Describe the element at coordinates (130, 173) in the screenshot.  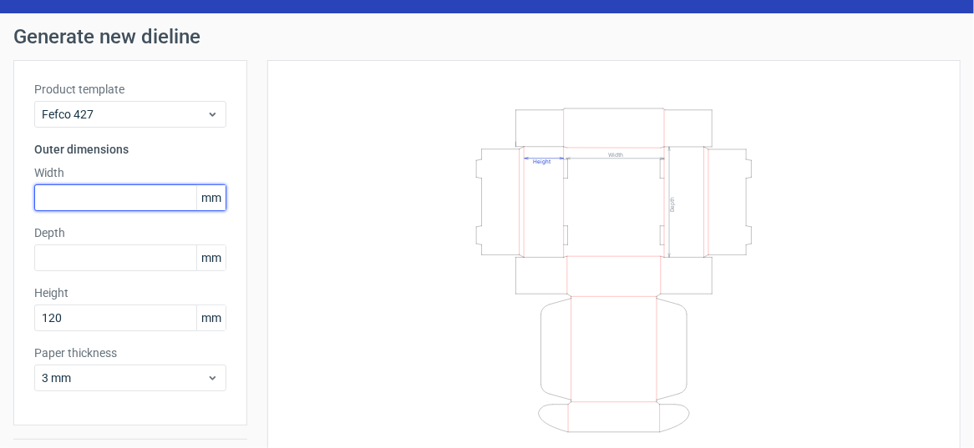
I see `label: Width` at that location.